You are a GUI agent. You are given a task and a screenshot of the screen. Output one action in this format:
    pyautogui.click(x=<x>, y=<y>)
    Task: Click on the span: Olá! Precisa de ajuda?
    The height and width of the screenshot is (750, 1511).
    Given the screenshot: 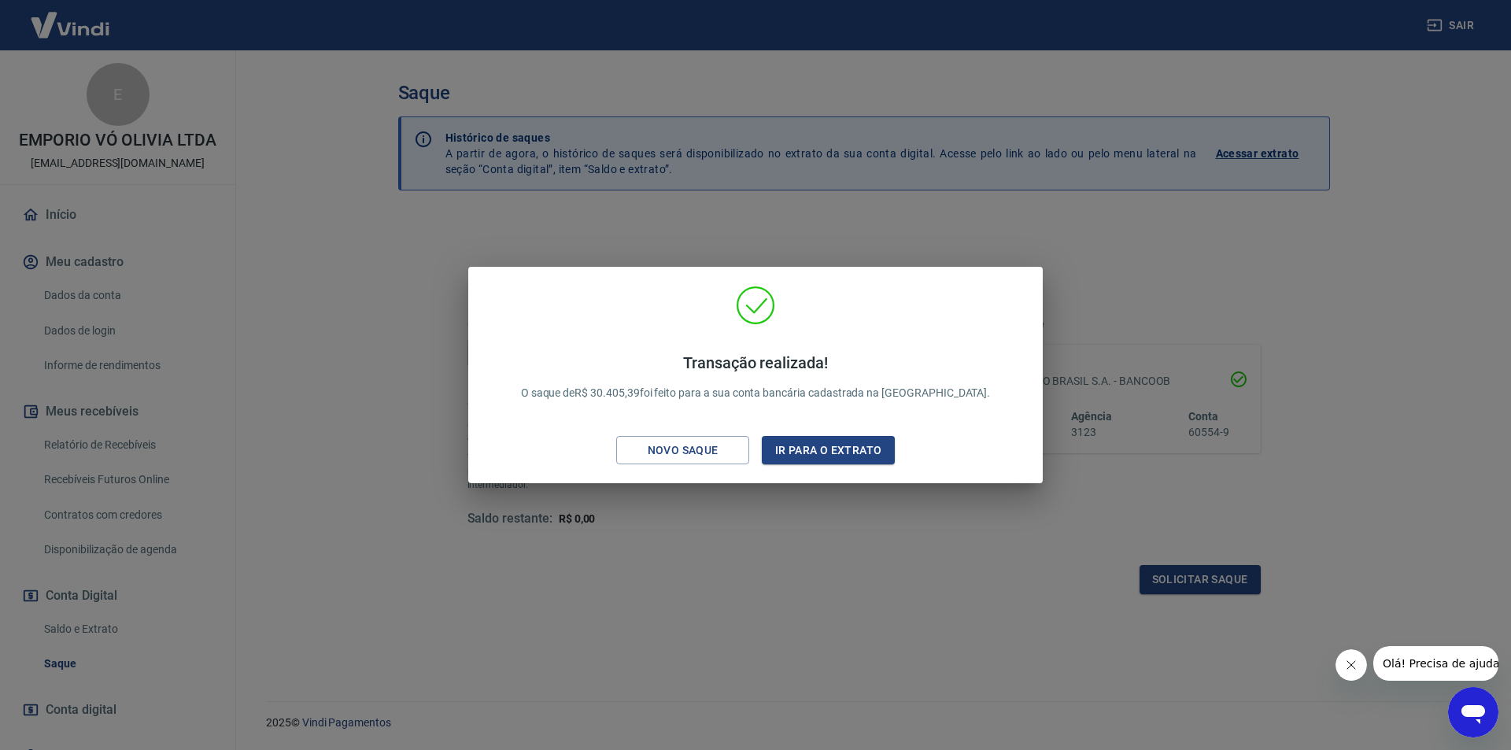 What is the action you would take?
    pyautogui.click(x=71, y=17)
    